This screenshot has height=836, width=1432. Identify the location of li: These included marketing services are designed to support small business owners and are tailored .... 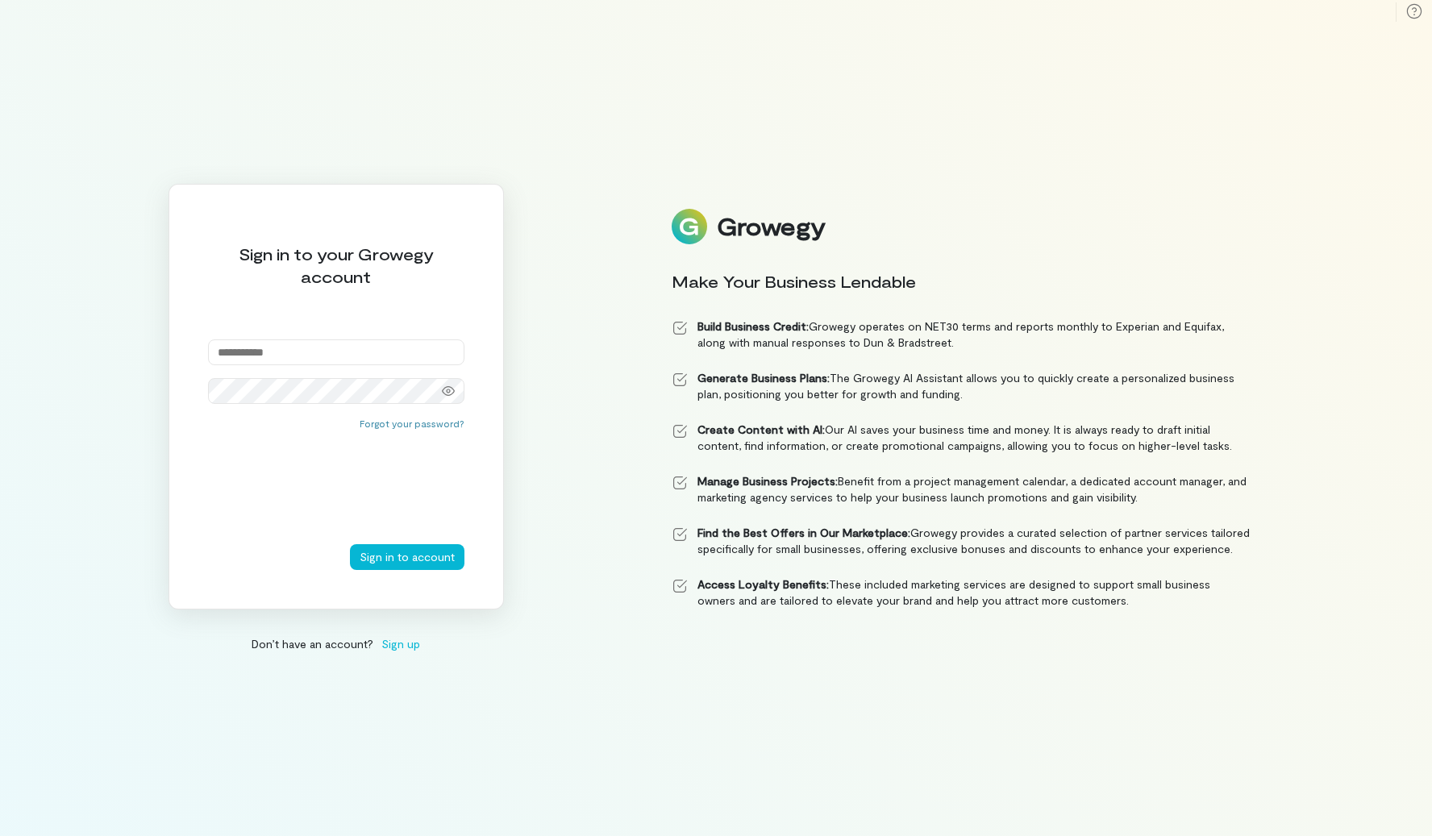
(961, 593).